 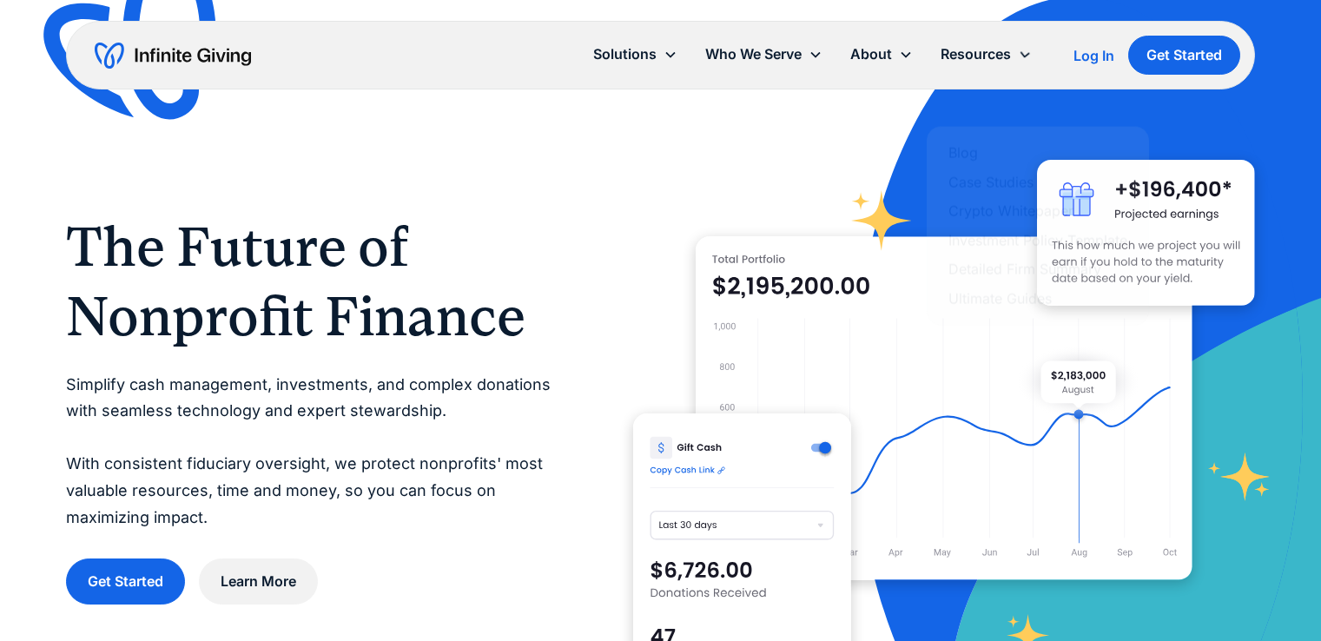 What do you see at coordinates (1239, 477) in the screenshot?
I see `img: fundraising star` at bounding box center [1239, 477].